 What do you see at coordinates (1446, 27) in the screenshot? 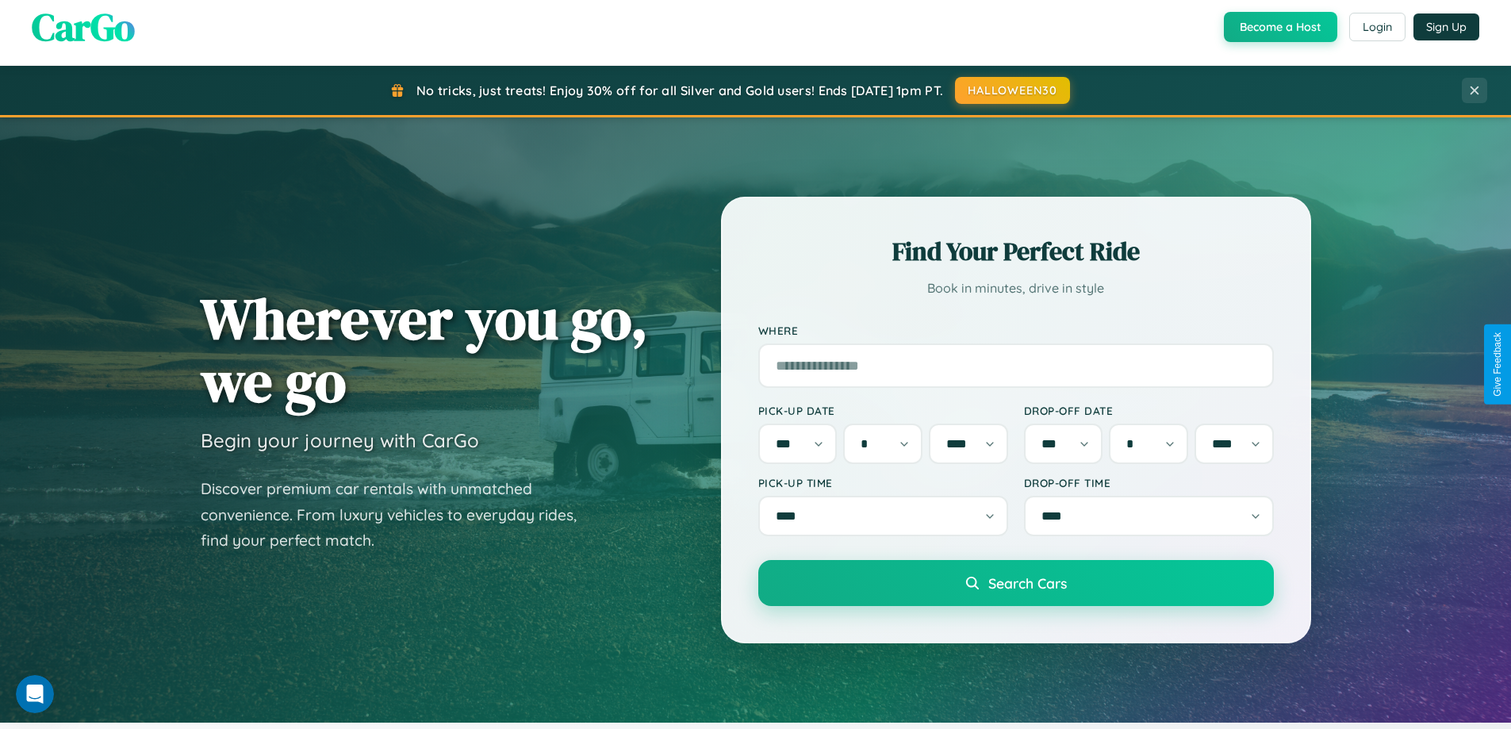
I see `button: Sign Up` at bounding box center [1446, 27].